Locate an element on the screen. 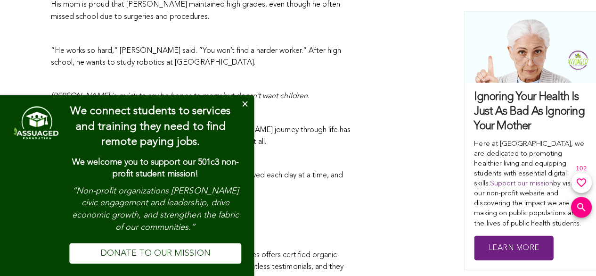 The height and width of the screenshot is (276, 596). h4: We connect students to services and training they need to find remote paying jobs. is located at coordinates (151, 127).